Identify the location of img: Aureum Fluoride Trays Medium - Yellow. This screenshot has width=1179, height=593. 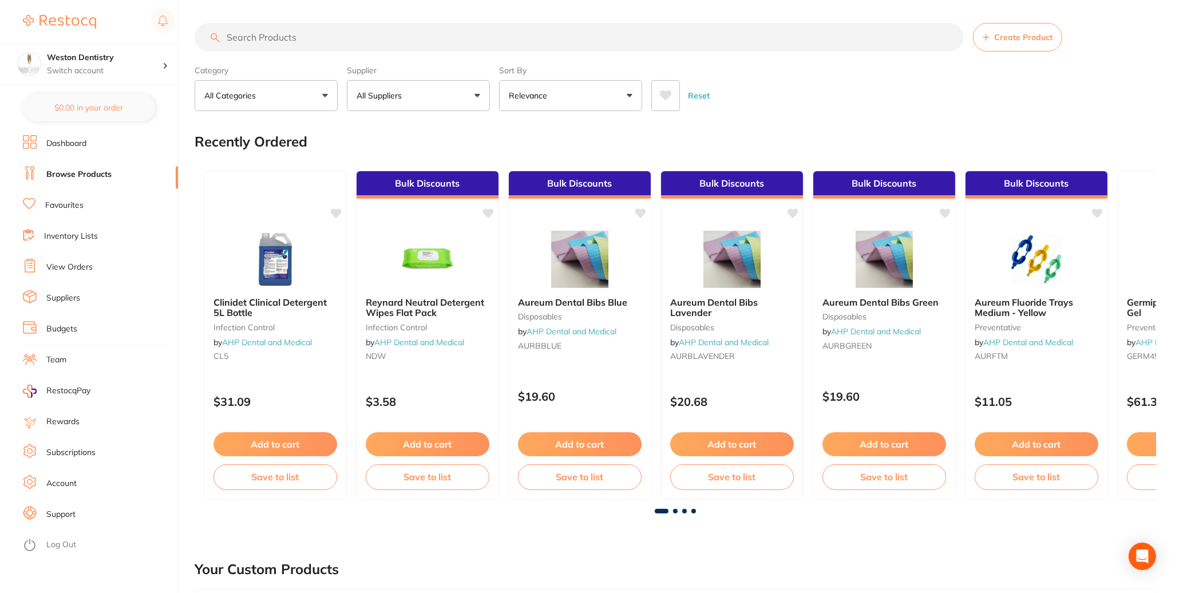
(1036, 259).